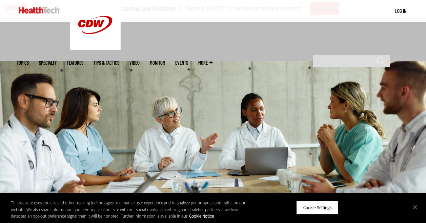 The width and height of the screenshot is (426, 223). What do you see at coordinates (48, 63) in the screenshot?
I see `span: Specialty` at bounding box center [48, 63].